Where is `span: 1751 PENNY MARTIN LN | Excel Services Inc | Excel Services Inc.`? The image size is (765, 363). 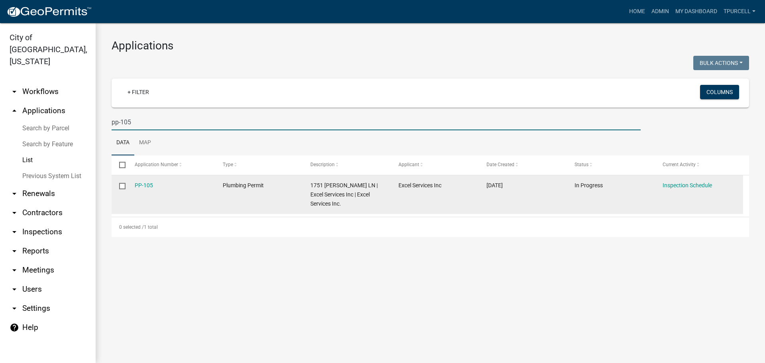 span: 1751 PENNY MARTIN LN | Excel Services Inc | Excel Services Inc. is located at coordinates (344, 194).